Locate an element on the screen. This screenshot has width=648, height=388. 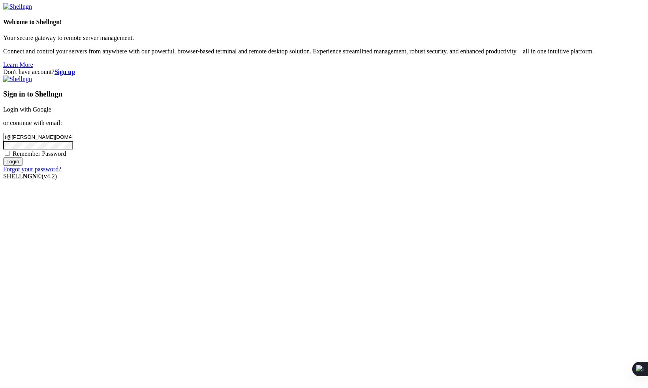
h4: Welcome to Shellngn! is located at coordinates (324, 22).